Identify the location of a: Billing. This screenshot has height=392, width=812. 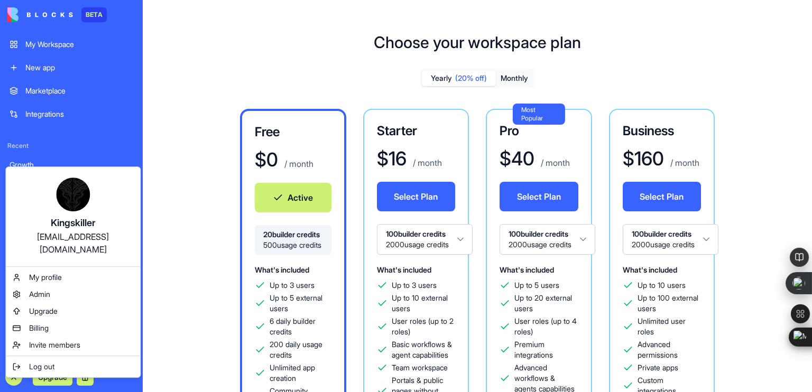
(73, 328).